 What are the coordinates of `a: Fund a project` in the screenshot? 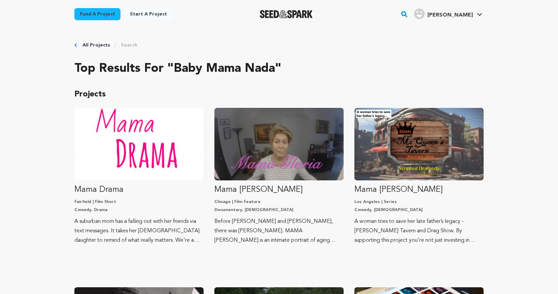 It's located at (97, 14).